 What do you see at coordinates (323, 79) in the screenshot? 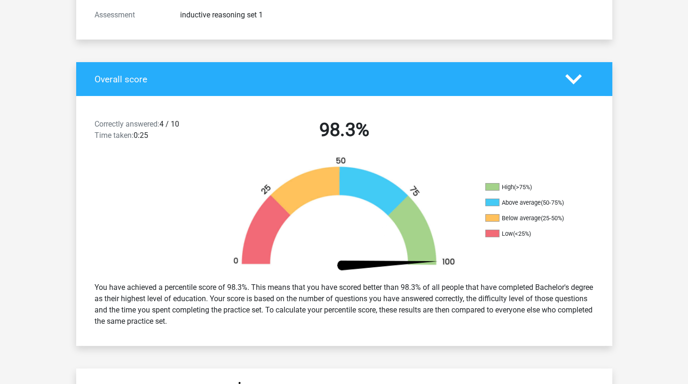
I see `h4: Overall score` at bounding box center [323, 79].